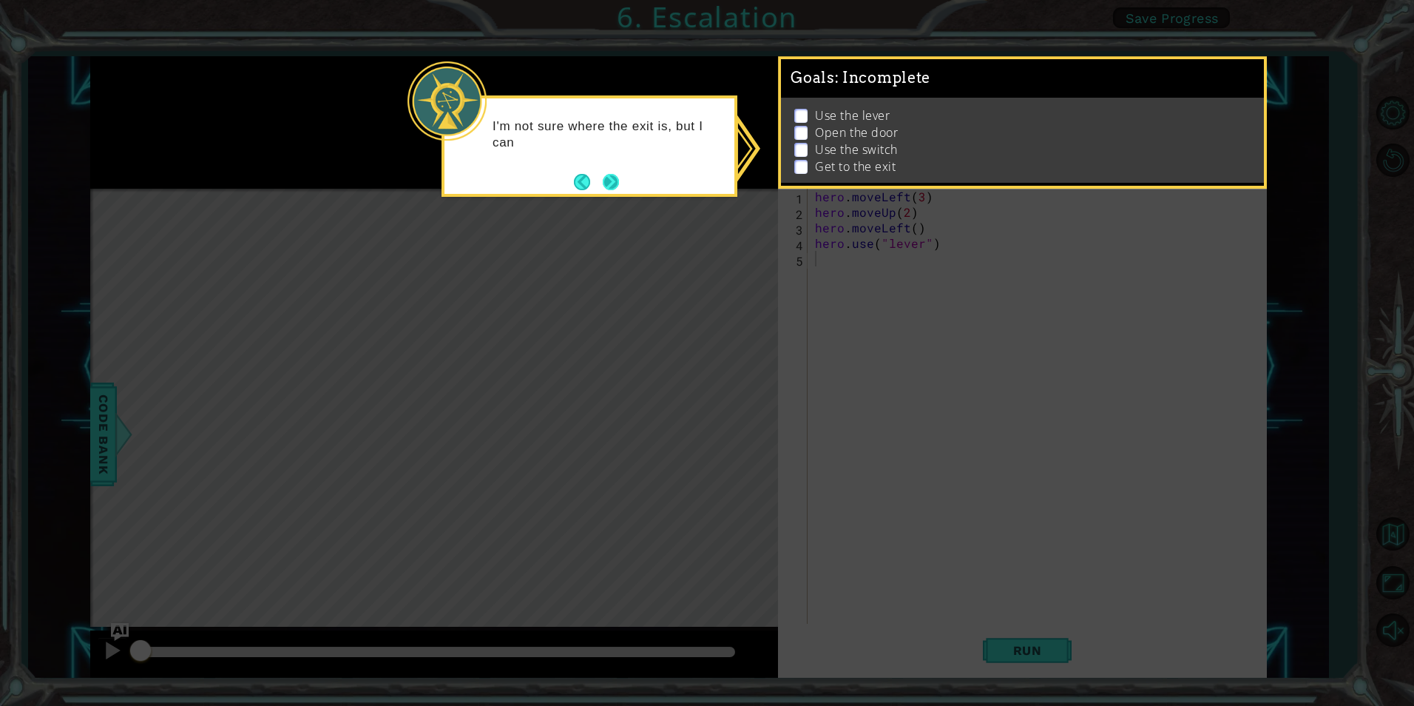 The height and width of the screenshot is (706, 1414). Describe the element at coordinates (860, 78) in the screenshot. I see `span: Goals` at that location.